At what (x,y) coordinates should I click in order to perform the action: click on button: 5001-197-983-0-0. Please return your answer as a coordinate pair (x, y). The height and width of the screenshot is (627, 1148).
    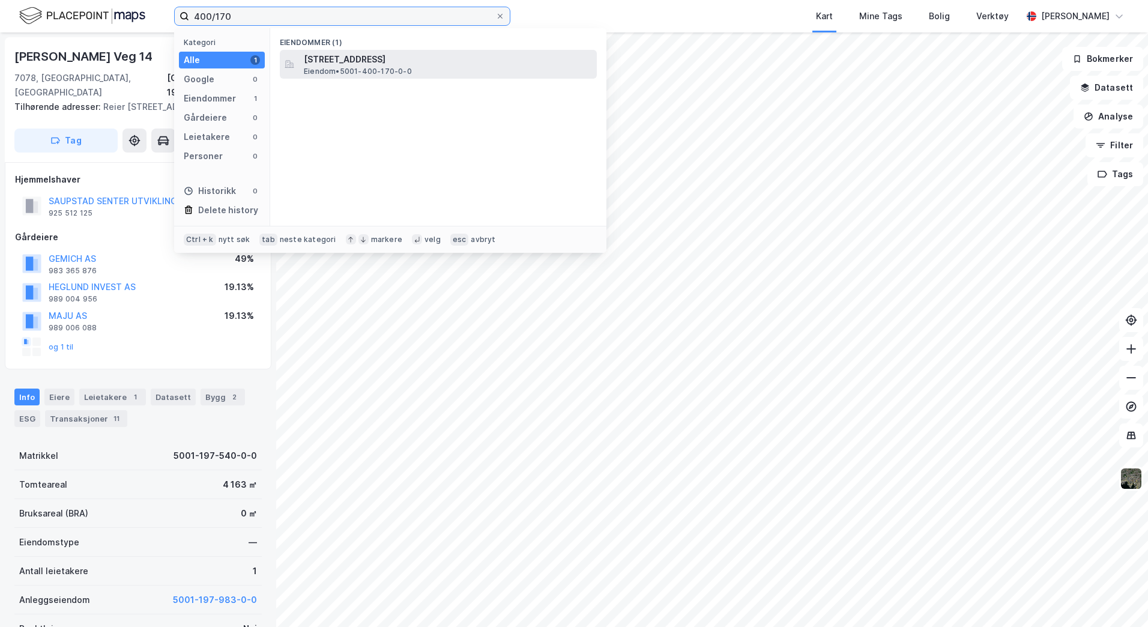
    Looking at the image, I should click on (215, 600).